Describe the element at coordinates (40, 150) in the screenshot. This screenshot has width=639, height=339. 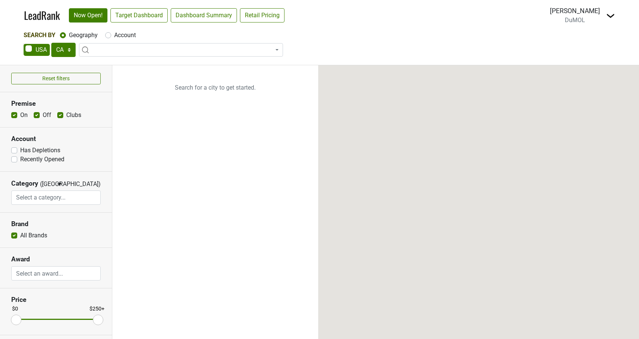
I see `label: Has Depletions` at that location.